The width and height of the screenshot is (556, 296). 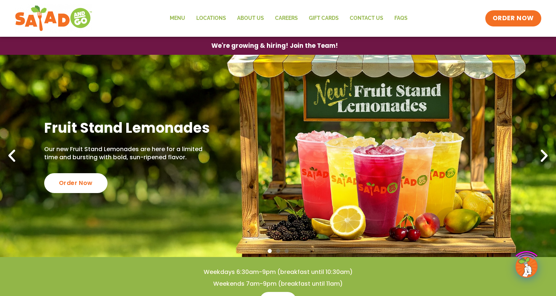 What do you see at coordinates (278, 284) in the screenshot?
I see `h4: Weekends 7am-9pm (breakfast until 11am)` at bounding box center [278, 284].